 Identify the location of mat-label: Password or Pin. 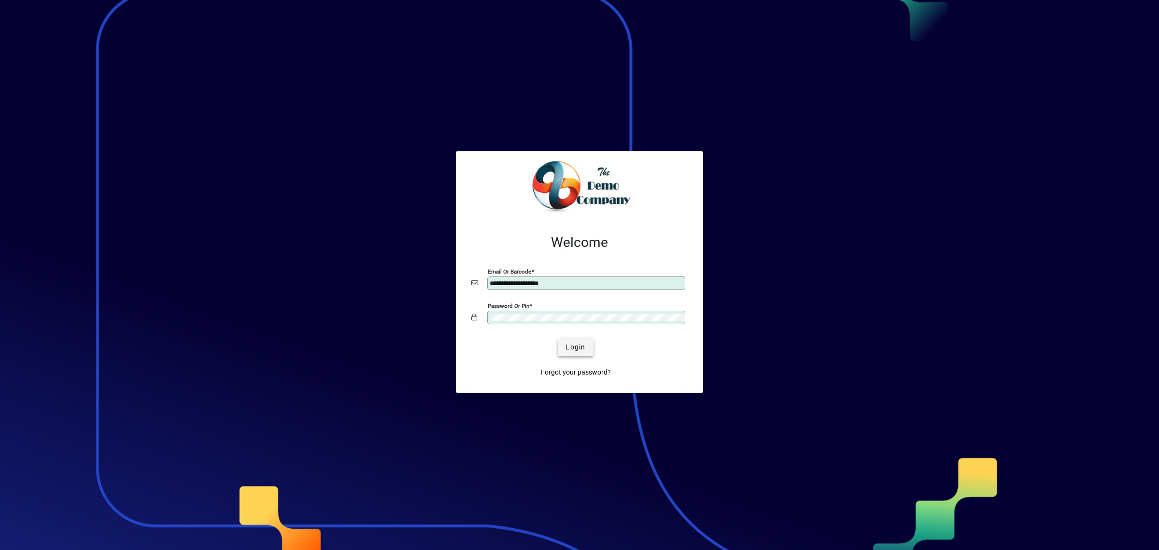
(509, 305).